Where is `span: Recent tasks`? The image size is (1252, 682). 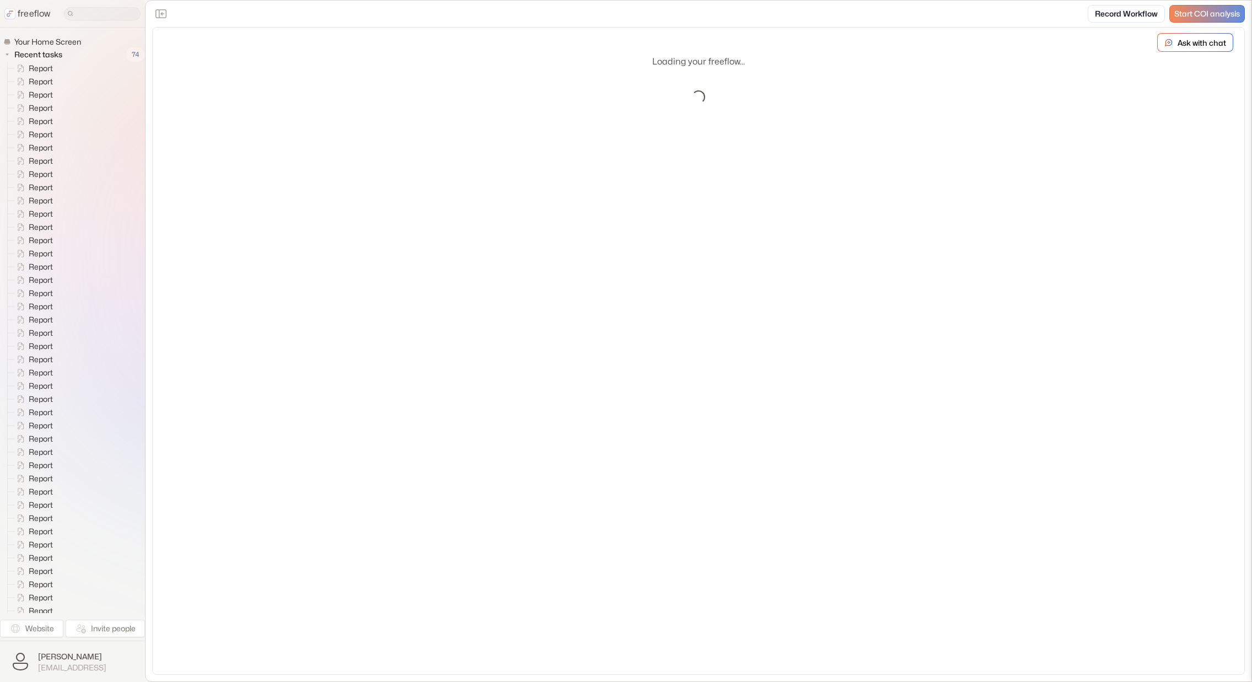 span: Recent tasks is located at coordinates (39, 55).